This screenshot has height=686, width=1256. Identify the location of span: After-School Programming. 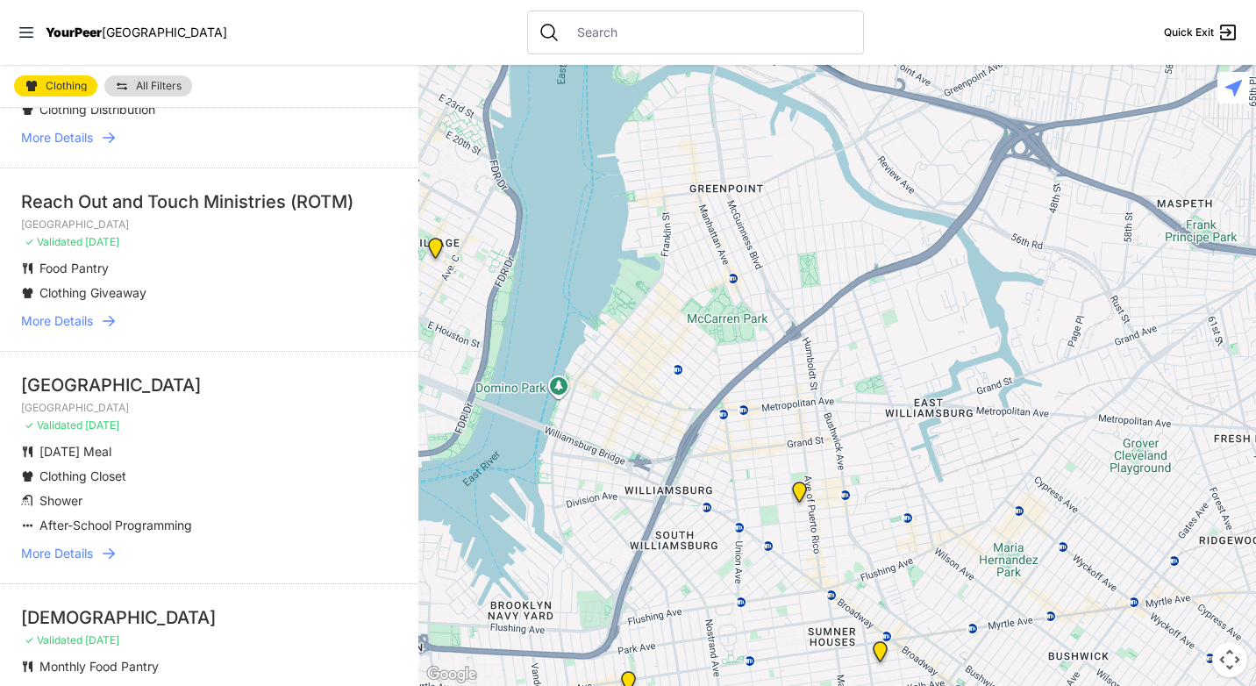
(116, 525).